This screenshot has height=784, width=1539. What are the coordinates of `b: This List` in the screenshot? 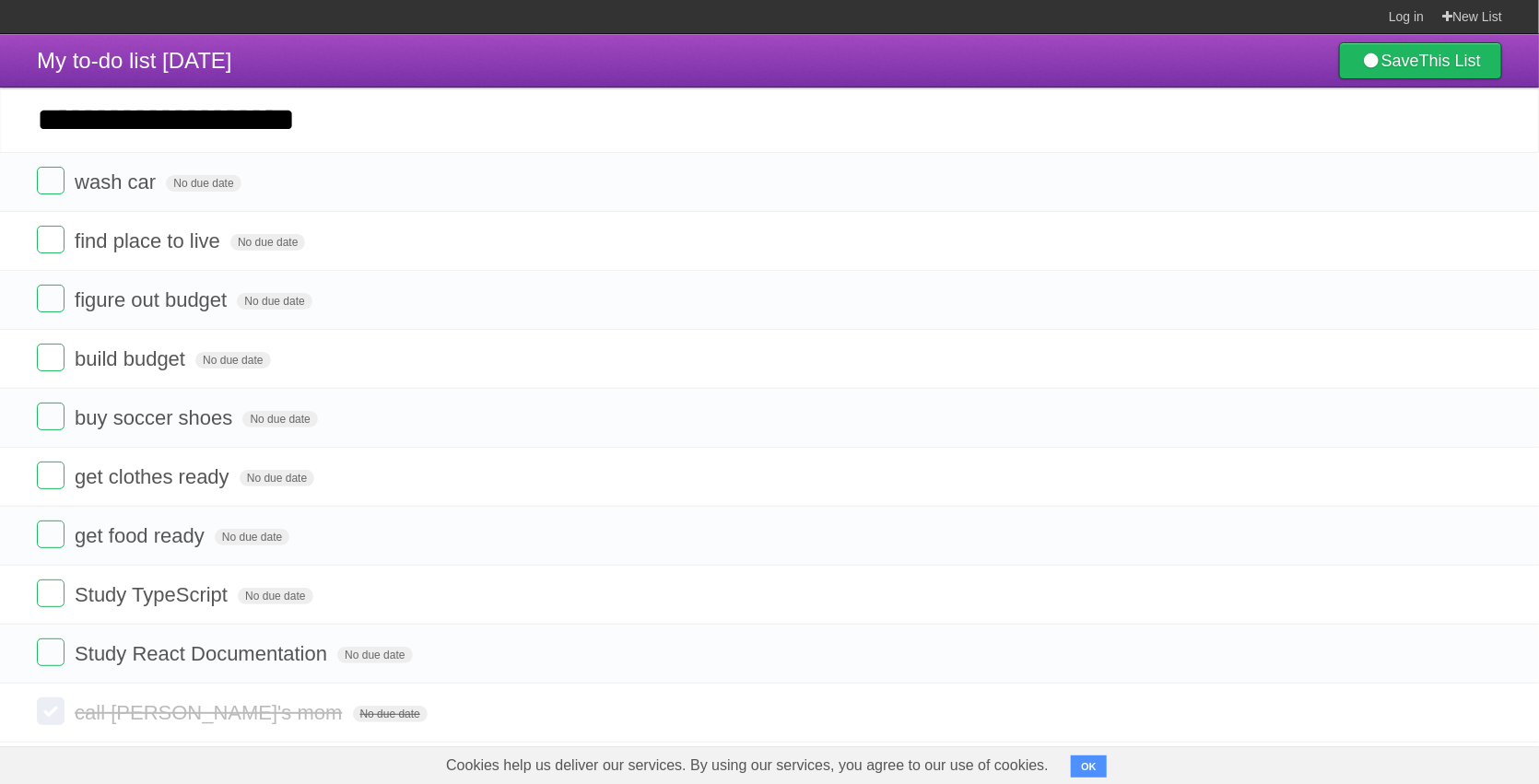 It's located at (1450, 61).